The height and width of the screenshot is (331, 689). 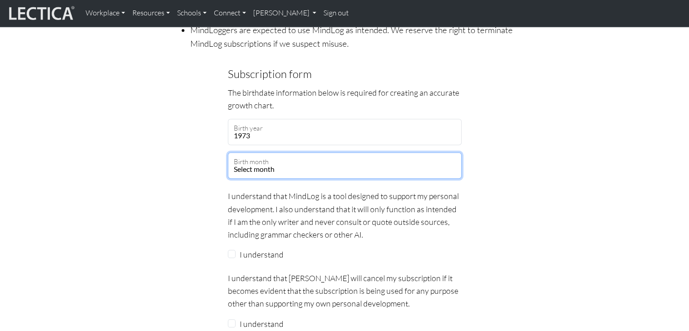 What do you see at coordinates (41, 13) in the screenshot?
I see `img: lecticalive` at bounding box center [41, 13].